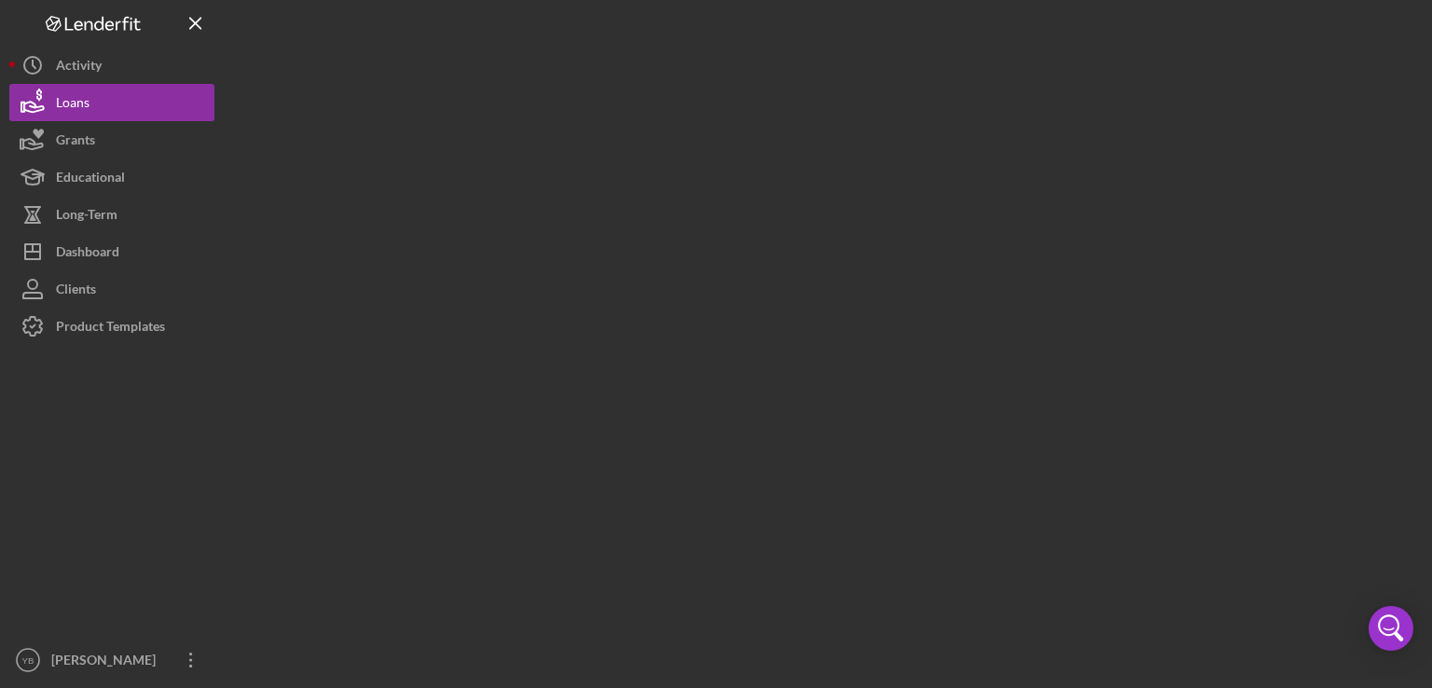 Image resolution: width=1432 pixels, height=688 pixels. I want to click on div: Educational, so click(90, 179).